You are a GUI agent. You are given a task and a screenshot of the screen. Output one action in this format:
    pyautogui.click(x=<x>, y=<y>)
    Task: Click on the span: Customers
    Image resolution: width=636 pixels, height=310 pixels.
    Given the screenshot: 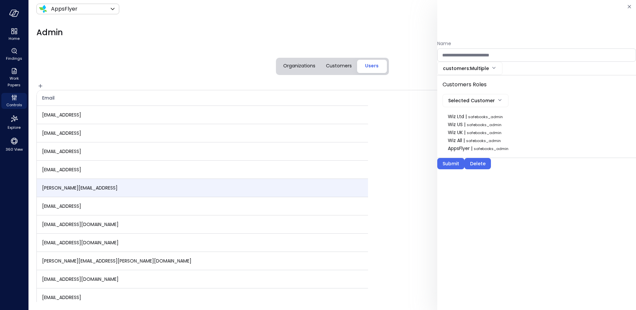 What is the action you would take?
    pyautogui.click(x=339, y=66)
    